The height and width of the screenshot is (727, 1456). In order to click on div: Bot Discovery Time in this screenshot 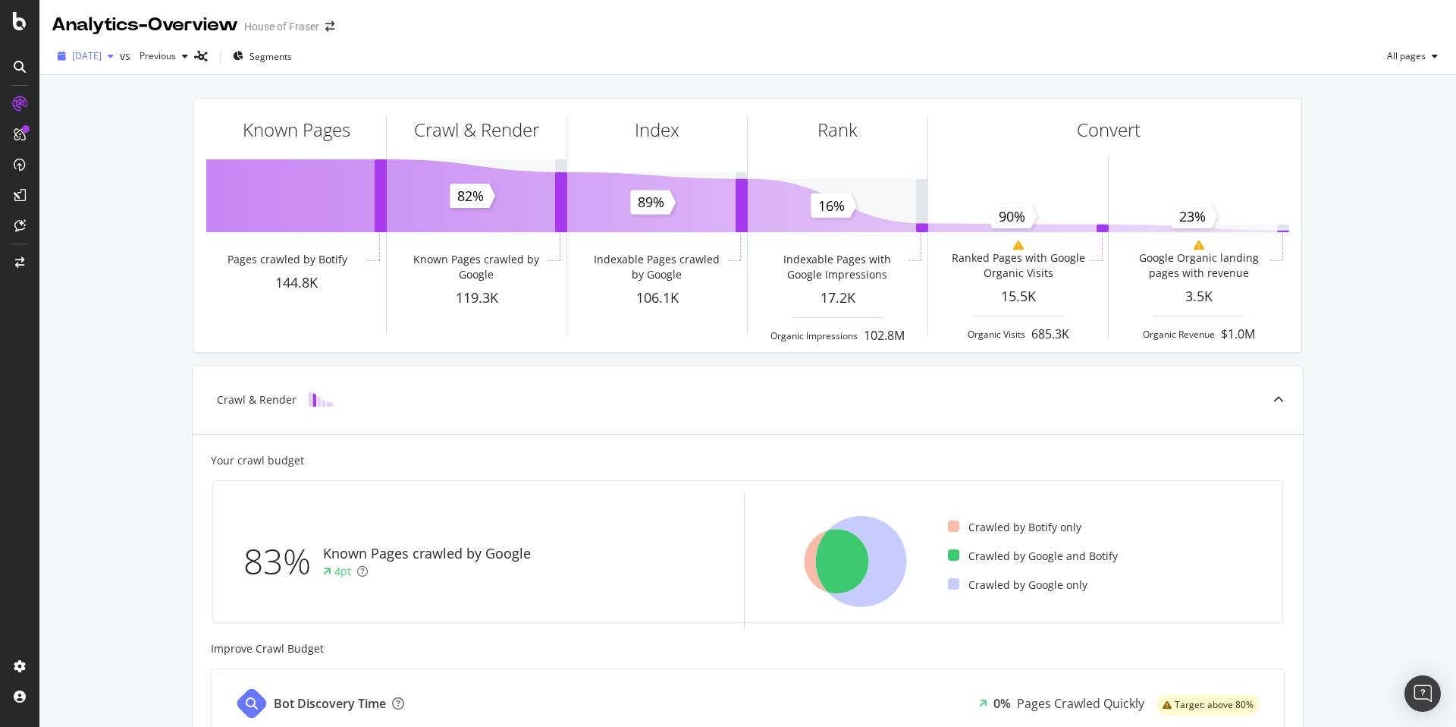, I will do `click(330, 703)`.